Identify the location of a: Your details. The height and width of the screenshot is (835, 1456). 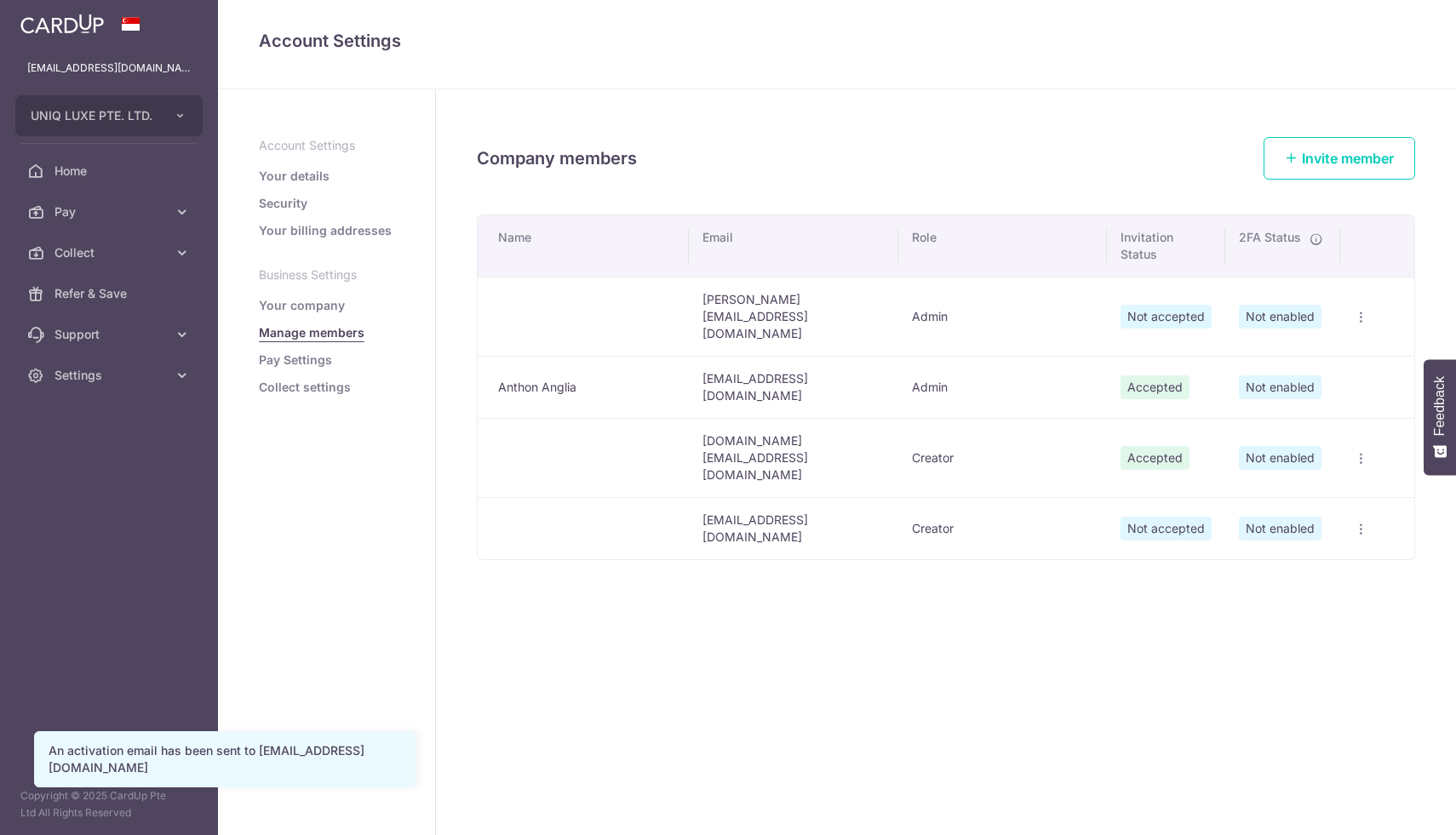
(294, 176).